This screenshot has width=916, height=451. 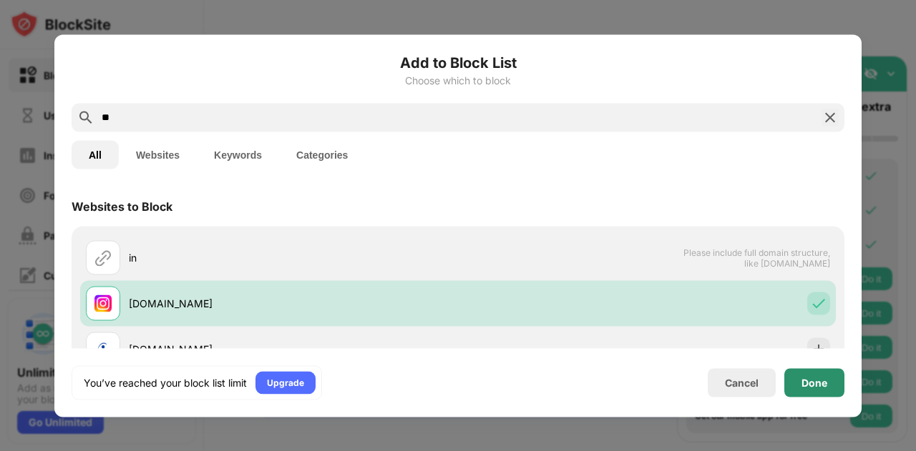 I want to click on div: Done, so click(x=814, y=383).